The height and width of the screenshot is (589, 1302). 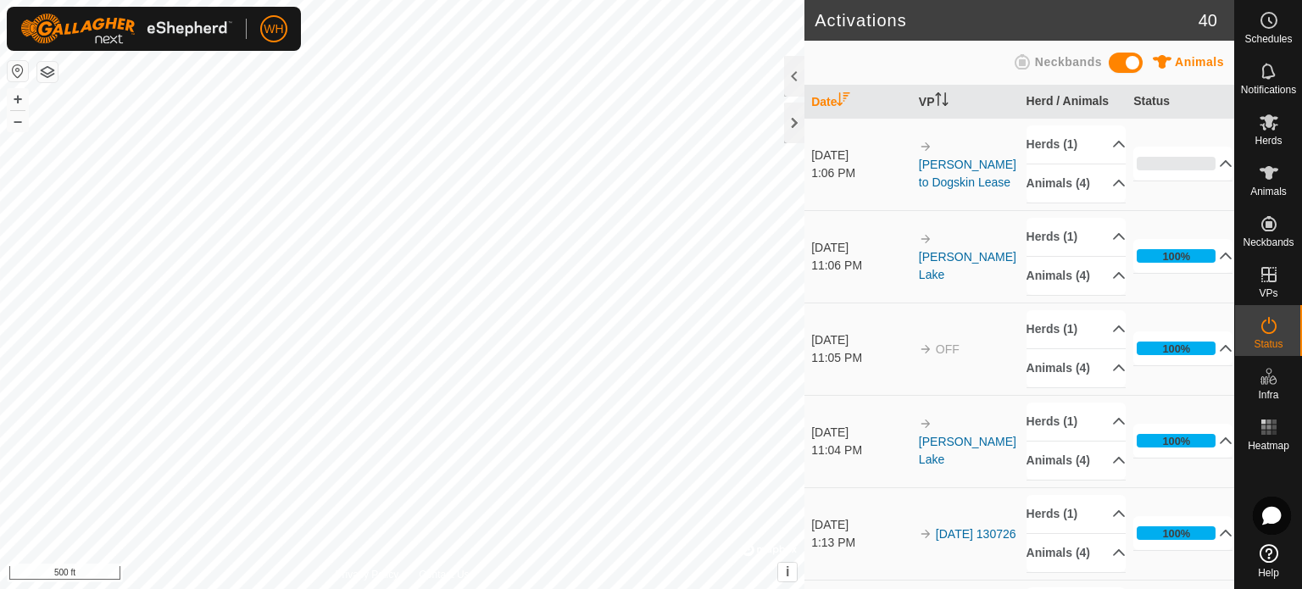 What do you see at coordinates (1268, 446) in the screenshot?
I see `span: Heatmap` at bounding box center [1268, 446].